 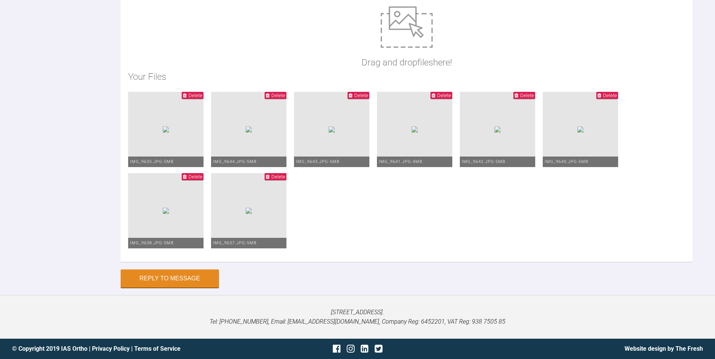 I want to click on img: b265e7aa-482e-411f-8c20-7ccf26a69708, so click(x=166, y=211).